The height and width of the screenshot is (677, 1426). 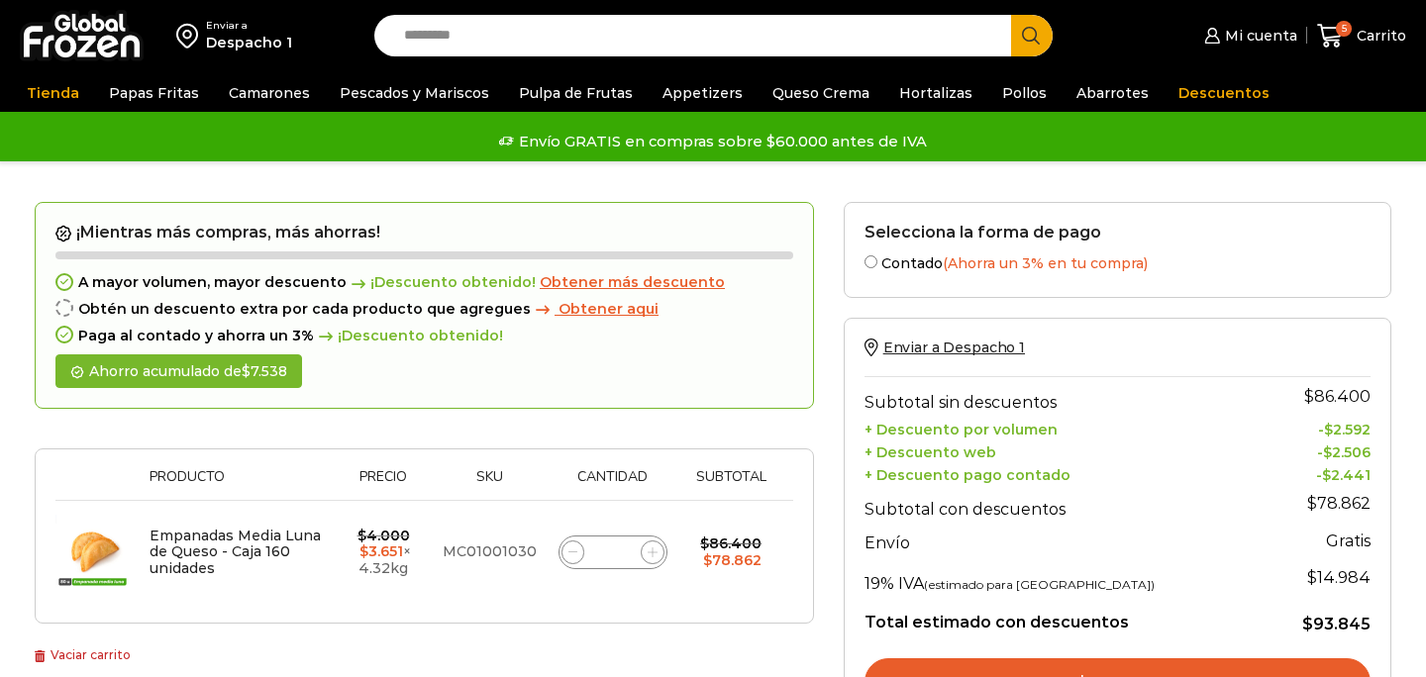 What do you see at coordinates (235, 553) in the screenshot?
I see `a: Empanadas Media Luna de Queso - Caja 160 unidades` at bounding box center [235, 553].